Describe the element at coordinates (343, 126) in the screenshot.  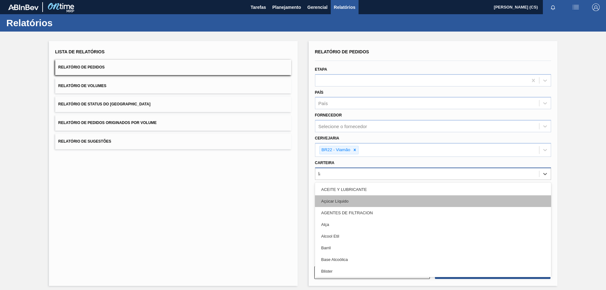
I see `div: Selecione o fornecedor` at that location.